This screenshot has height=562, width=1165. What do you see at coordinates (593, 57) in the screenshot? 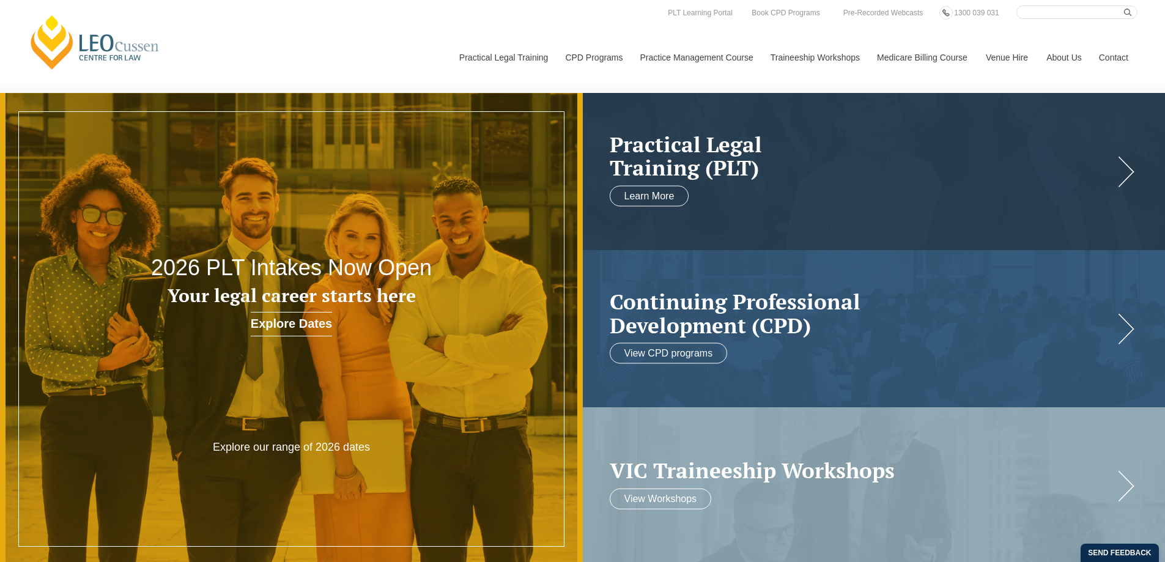
I see `a: CPD Programs` at bounding box center [593, 57].